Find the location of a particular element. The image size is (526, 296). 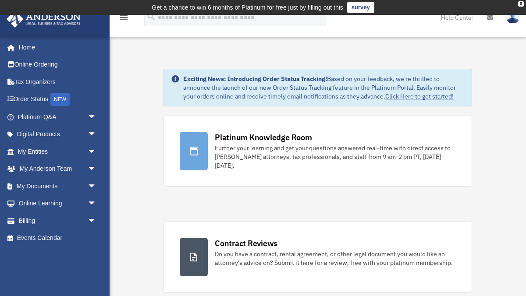

i: menu is located at coordinates (124, 18).